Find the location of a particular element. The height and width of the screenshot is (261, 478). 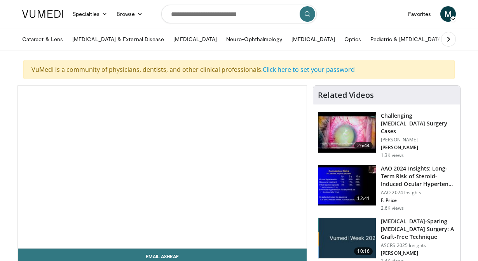

p: F. Price is located at coordinates (418, 201).